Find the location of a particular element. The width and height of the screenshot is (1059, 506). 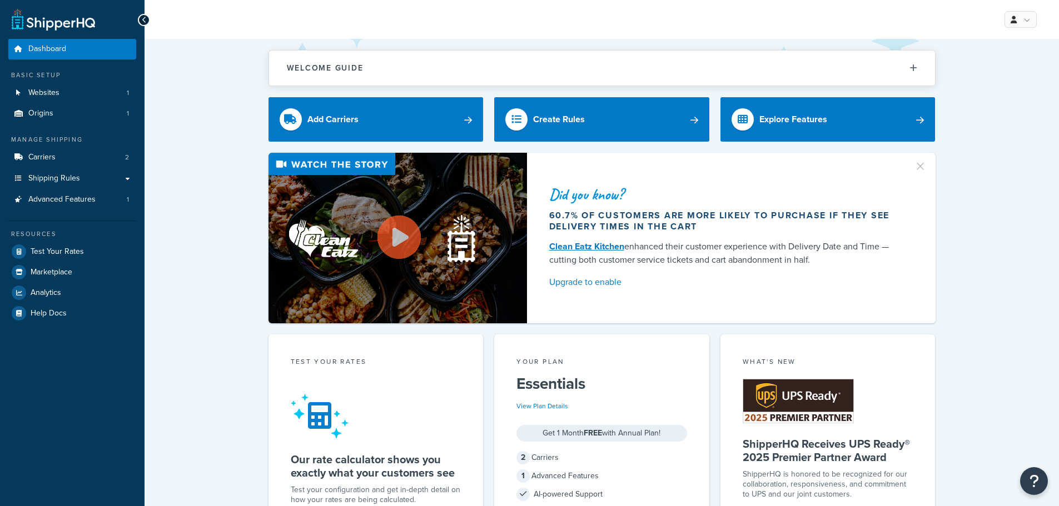

h5: Essentials is located at coordinates (601, 384).